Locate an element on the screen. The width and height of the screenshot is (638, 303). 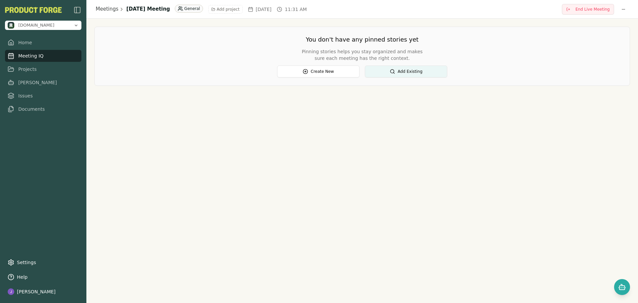
span: Add project is located at coordinates (228, 9).